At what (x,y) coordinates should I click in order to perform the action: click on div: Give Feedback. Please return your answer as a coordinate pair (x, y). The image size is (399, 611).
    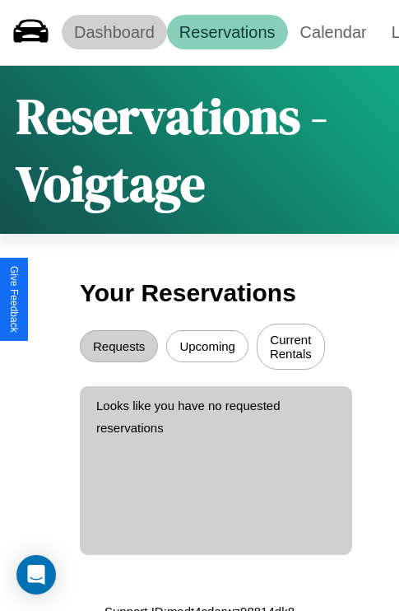
    Looking at the image, I should click on (14, 299).